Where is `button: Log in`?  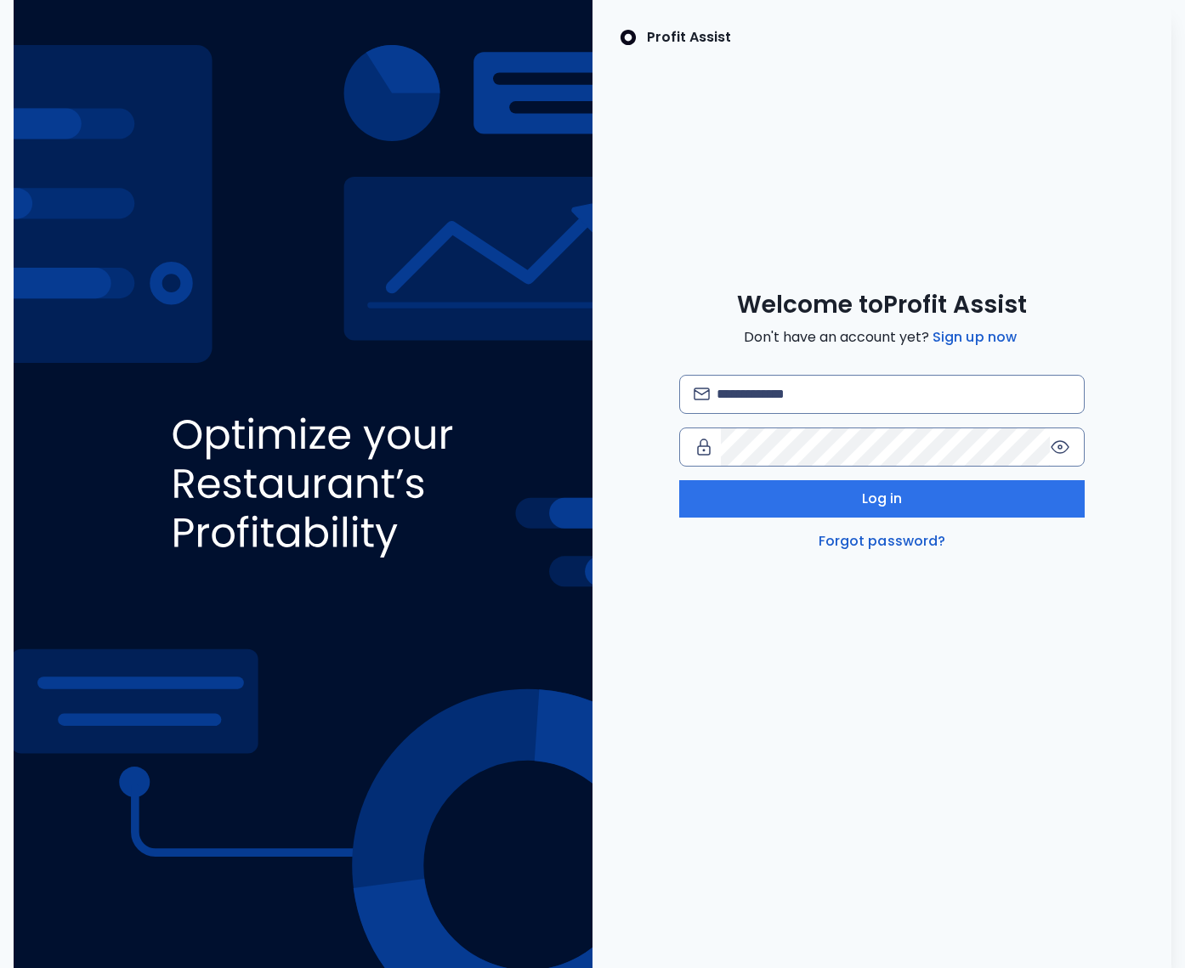 button: Log in is located at coordinates (882, 499).